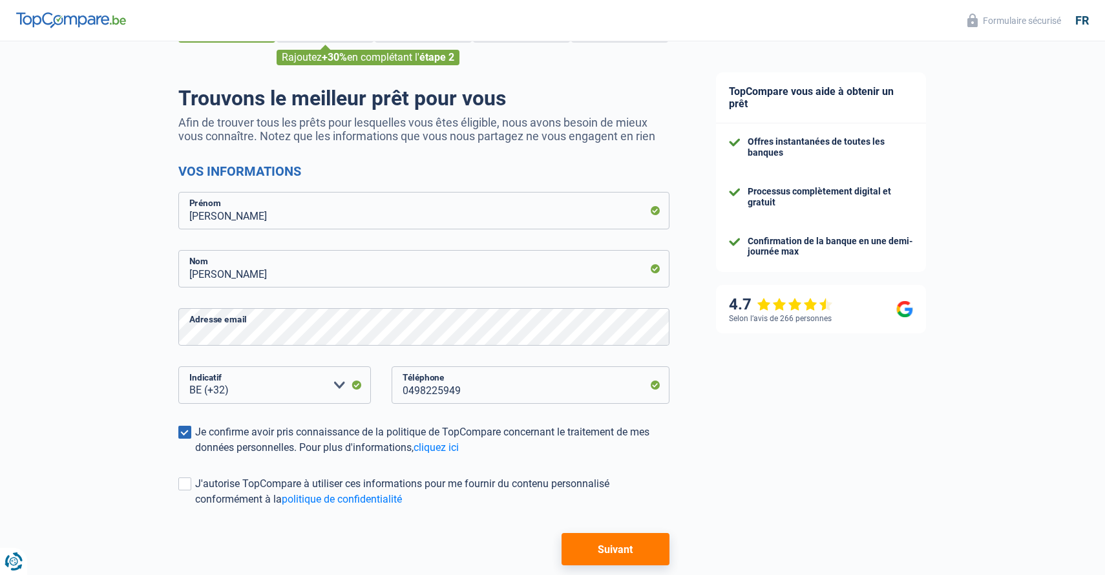 This screenshot has height=575, width=1105. Describe the element at coordinates (781, 304) in the screenshot. I see `div: 4.7` at that location.